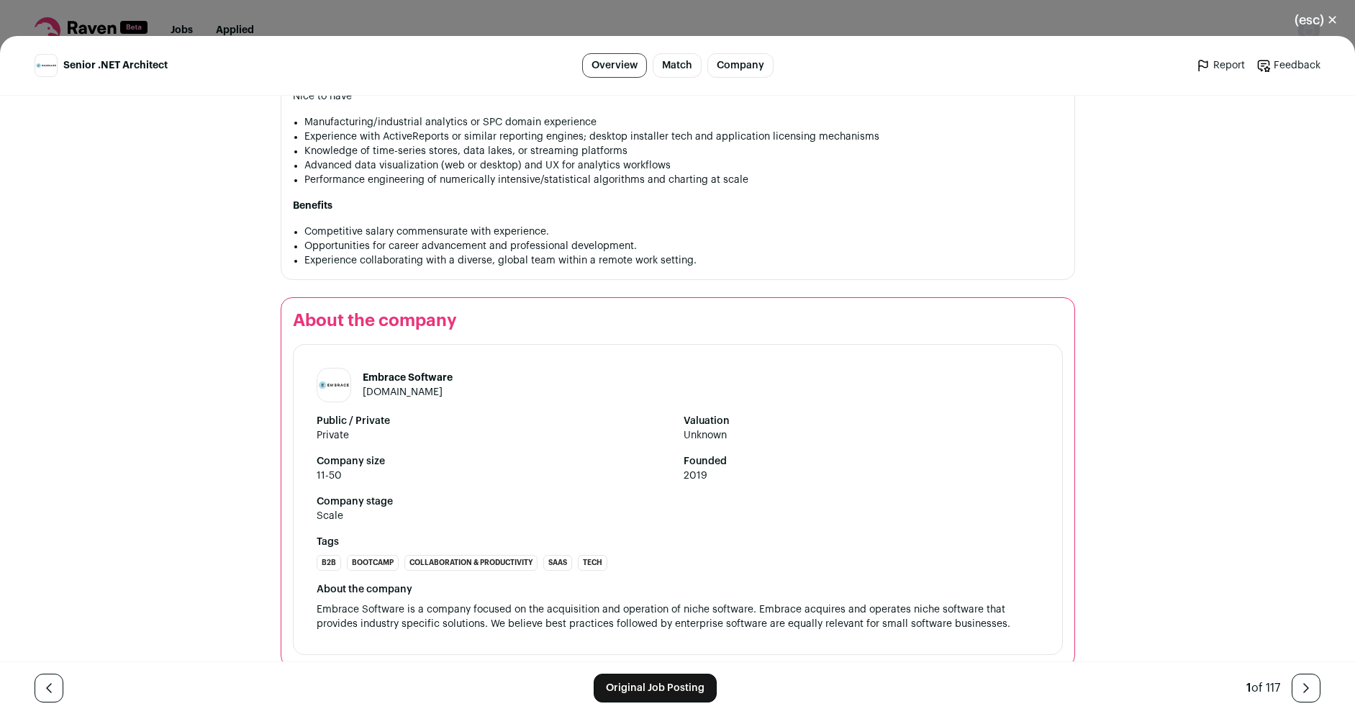  Describe the element at coordinates (330, 516) in the screenshot. I see `div: Scale` at that location.